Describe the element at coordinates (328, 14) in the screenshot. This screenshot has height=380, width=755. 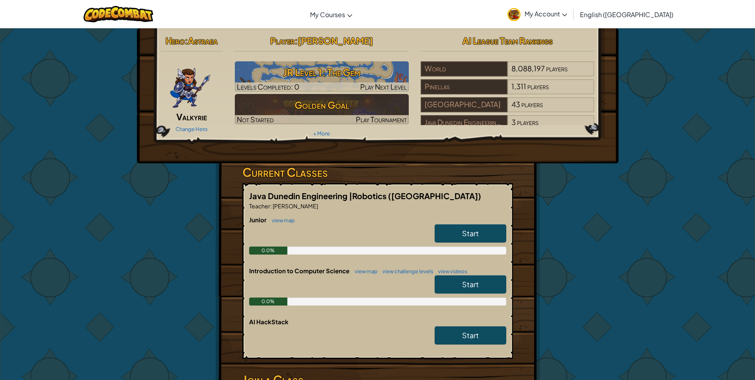
I see `span: My Courses` at that location.